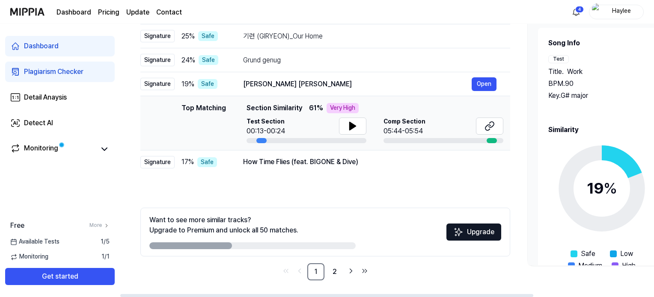 The height and width of the screenshot is (297, 654). I want to click on div: Test, so click(559, 59).